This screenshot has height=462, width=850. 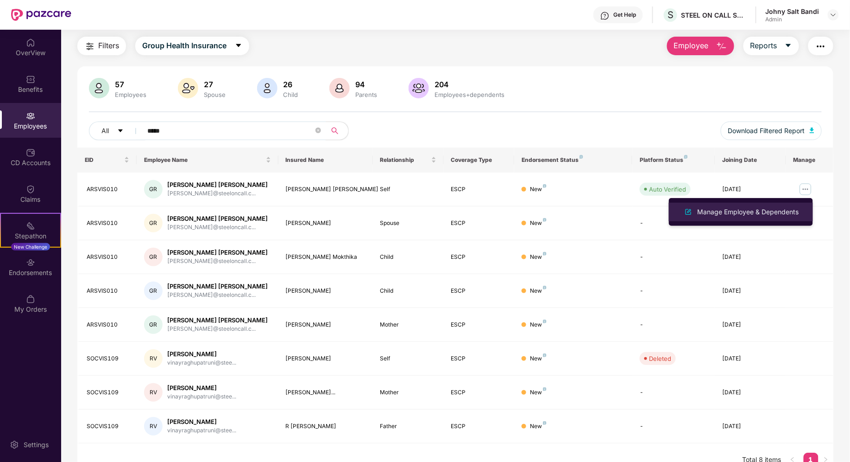 What do you see at coordinates (772, 131) in the screenshot?
I see `button: Download Filtered Report` at bounding box center [772, 131].